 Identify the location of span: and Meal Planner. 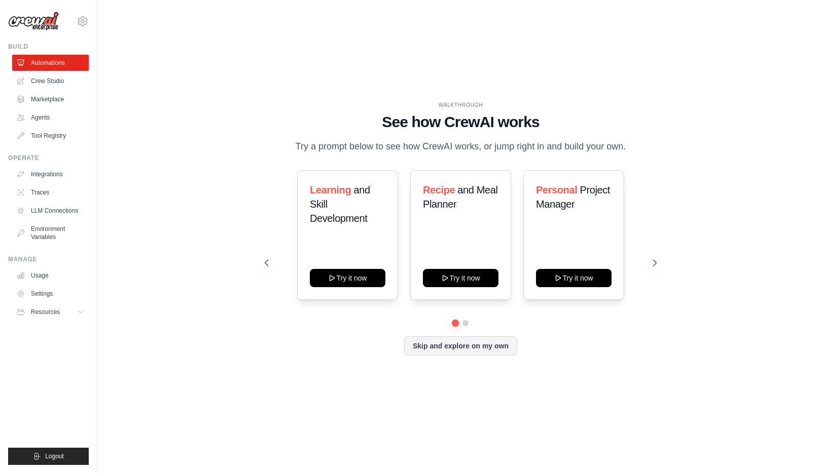
(460, 197).